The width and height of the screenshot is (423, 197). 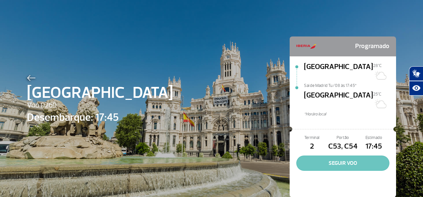 What do you see at coordinates (377, 94) in the screenshot?
I see `span: 25°C` at bounding box center [377, 94].